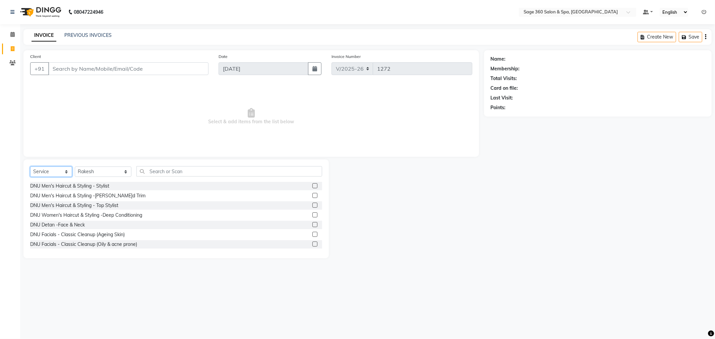  Describe the element at coordinates (88, 12) in the screenshot. I see `b: 08047224946` at that location.